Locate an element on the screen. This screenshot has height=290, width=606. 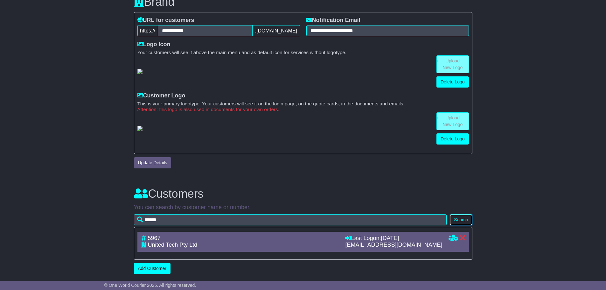
span: United Tech Pty Ltd is located at coordinates (173, 245).